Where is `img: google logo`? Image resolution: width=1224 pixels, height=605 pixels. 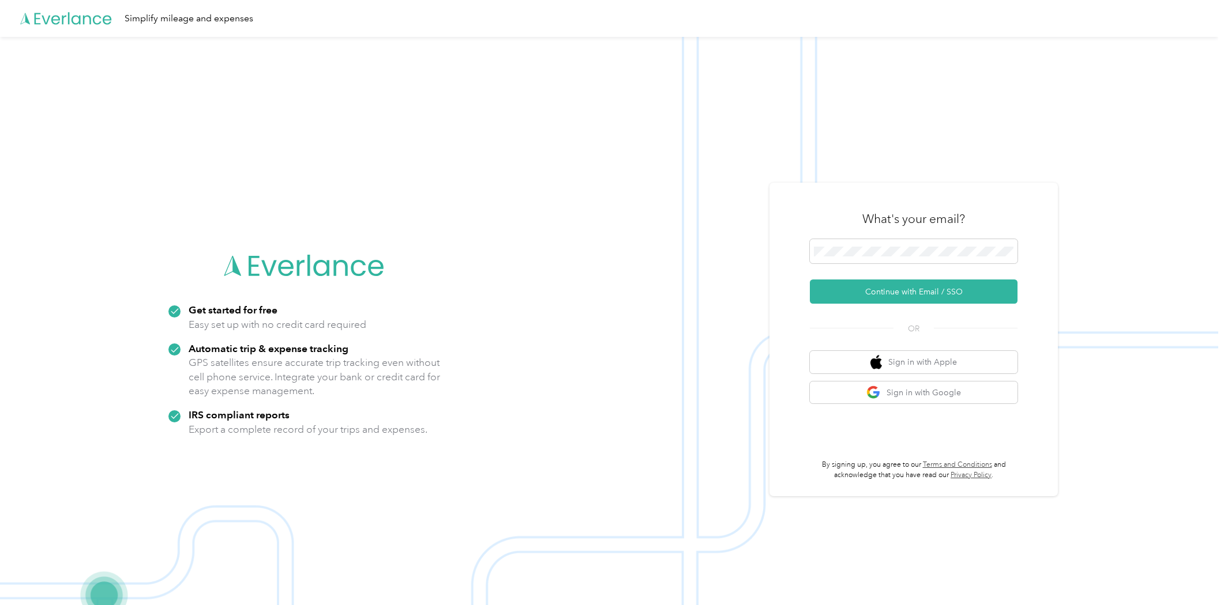 img: google logo is located at coordinates (873, 393).